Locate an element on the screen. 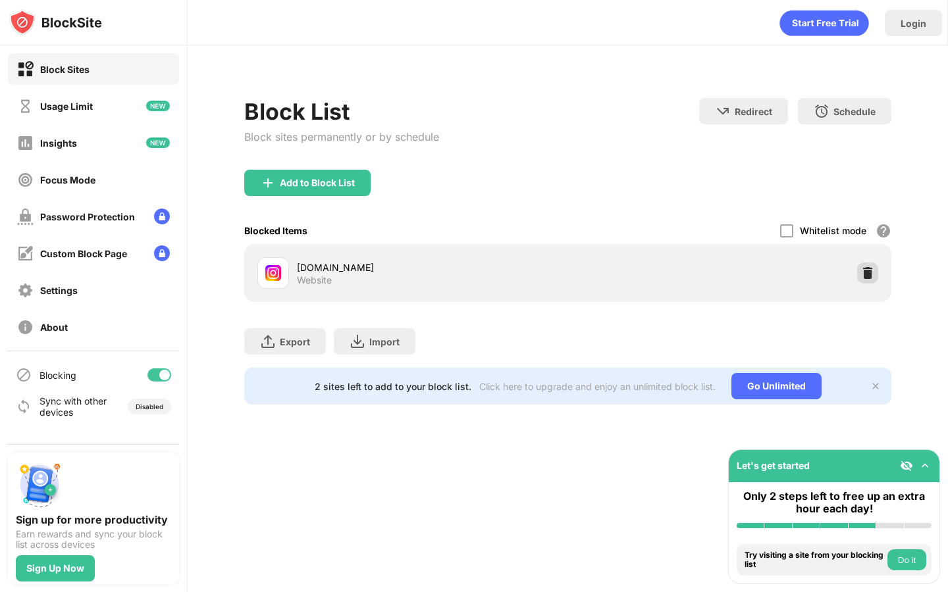 The height and width of the screenshot is (592, 948). div: Sync with other devices is located at coordinates (73, 407).